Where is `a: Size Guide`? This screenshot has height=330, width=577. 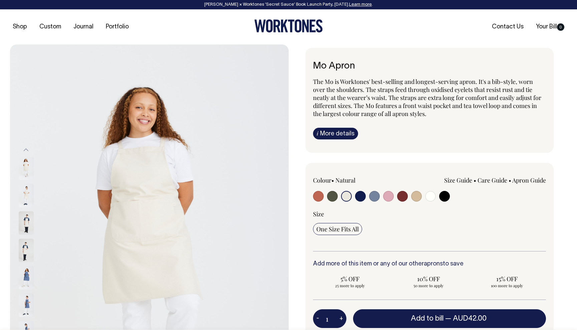
a: Size Guide is located at coordinates (459, 180).